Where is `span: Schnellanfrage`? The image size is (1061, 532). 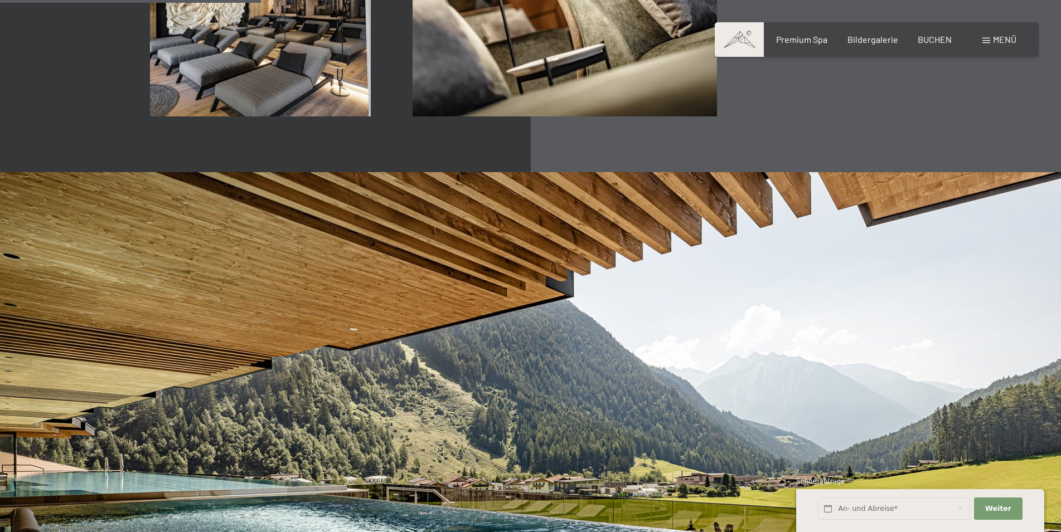 span: Schnellanfrage is located at coordinates (820, 481).